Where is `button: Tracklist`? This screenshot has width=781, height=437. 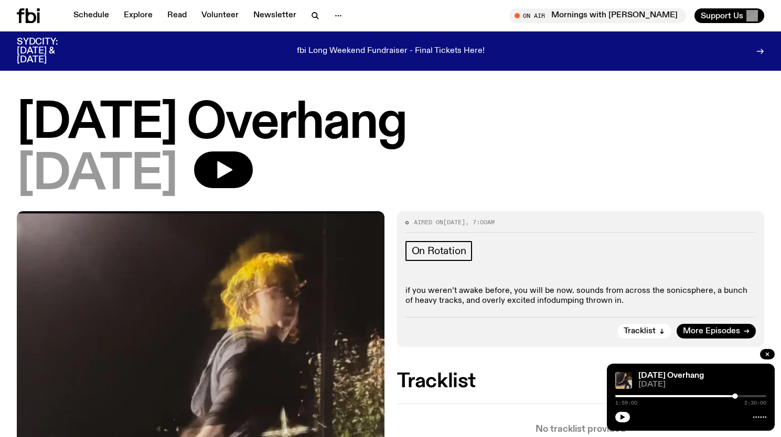
button: Tracklist is located at coordinates (644, 331).